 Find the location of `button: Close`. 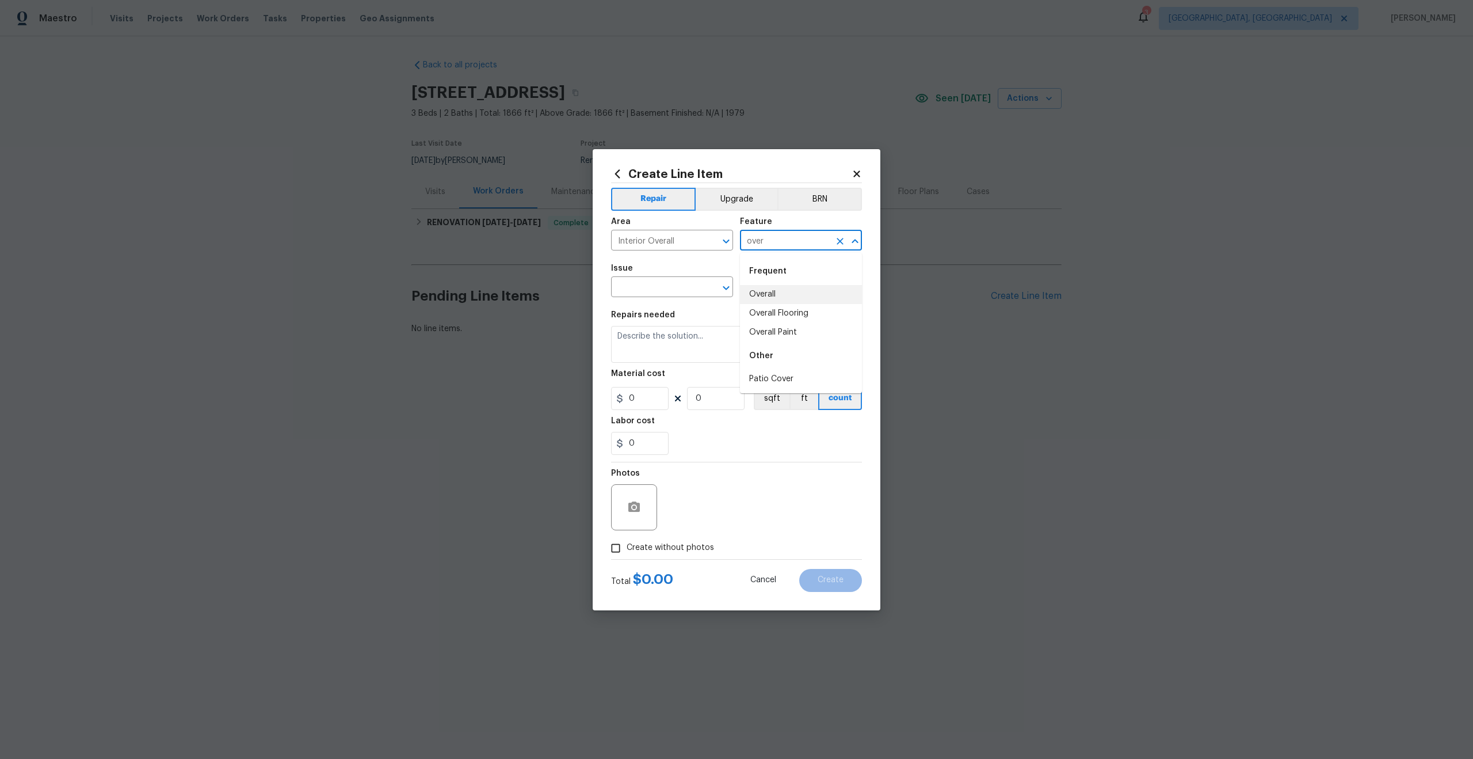

button: Close is located at coordinates (855, 241).